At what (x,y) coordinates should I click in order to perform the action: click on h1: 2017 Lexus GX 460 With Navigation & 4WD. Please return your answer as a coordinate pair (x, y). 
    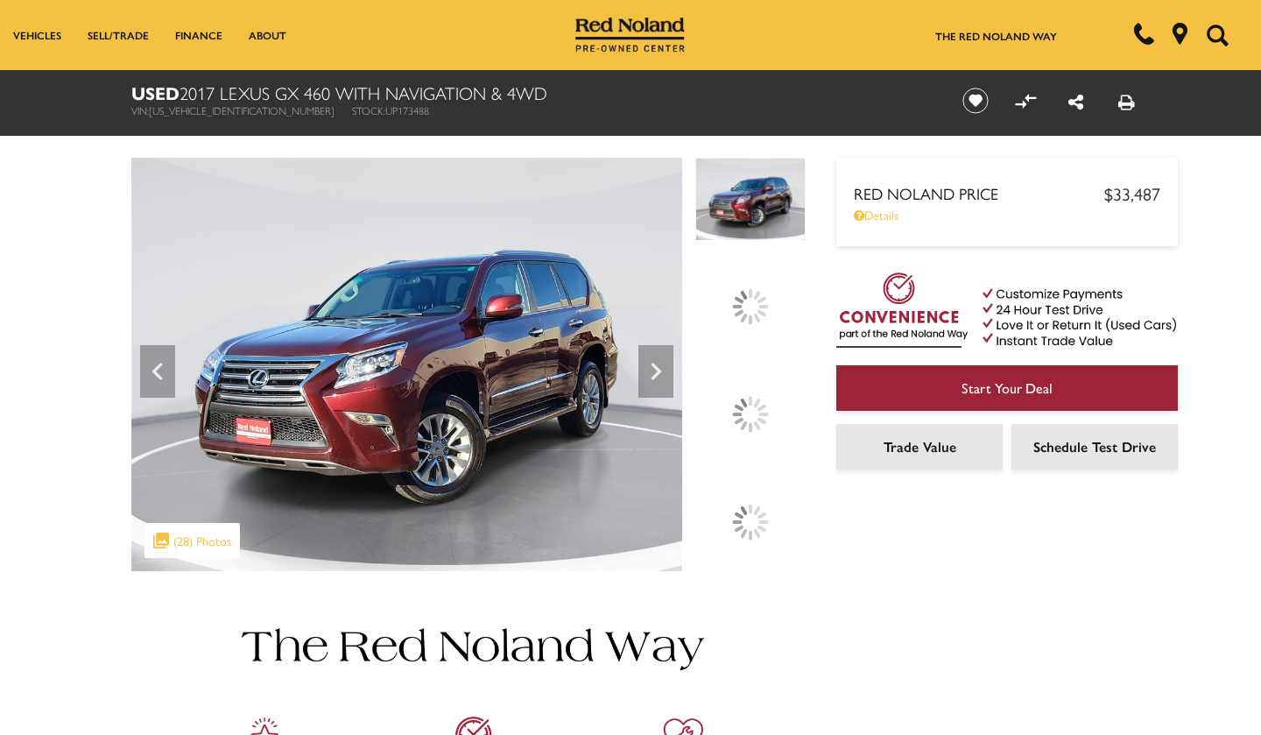
    Looking at the image, I should click on (532, 93).